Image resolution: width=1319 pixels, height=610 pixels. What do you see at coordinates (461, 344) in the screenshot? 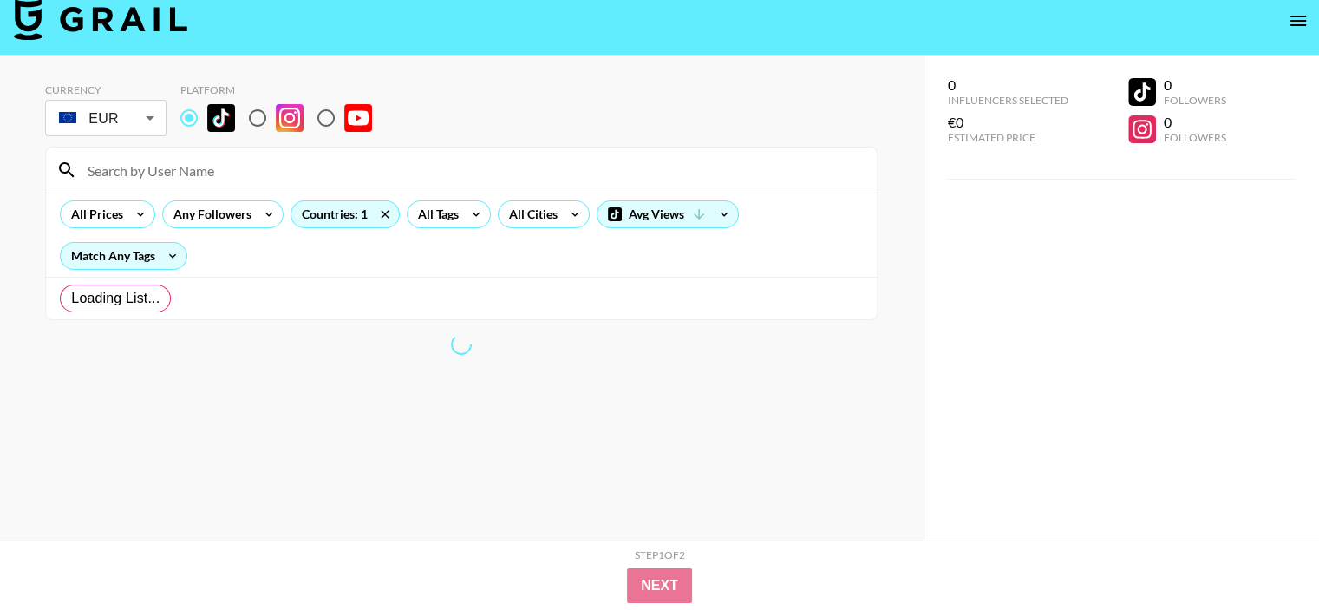
I see `span: Refreshing bookers, clients, talent, talent...` at bounding box center [461, 344].